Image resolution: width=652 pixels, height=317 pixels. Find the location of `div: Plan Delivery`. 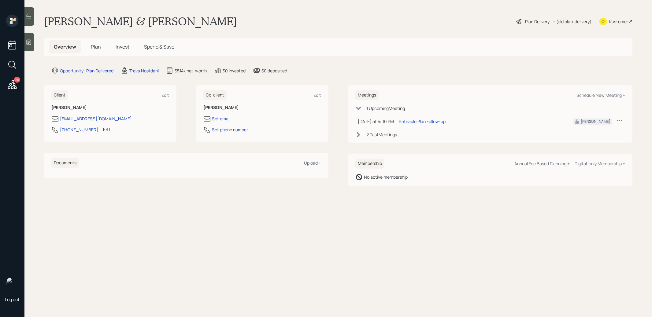

div: Plan Delivery is located at coordinates (537, 21).